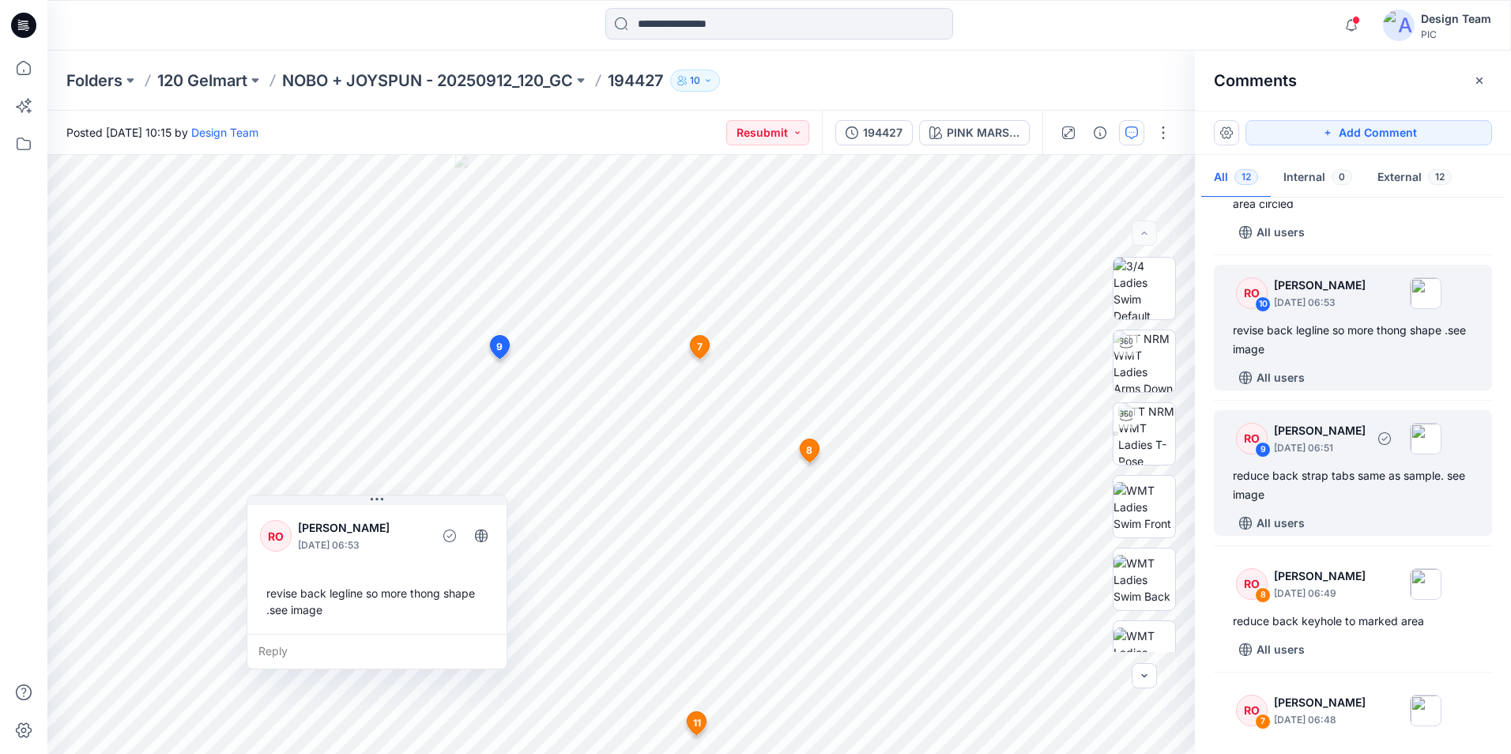 The image size is (1511, 754). What do you see at coordinates (94, 81) in the screenshot?
I see `p: Folders` at bounding box center [94, 81].